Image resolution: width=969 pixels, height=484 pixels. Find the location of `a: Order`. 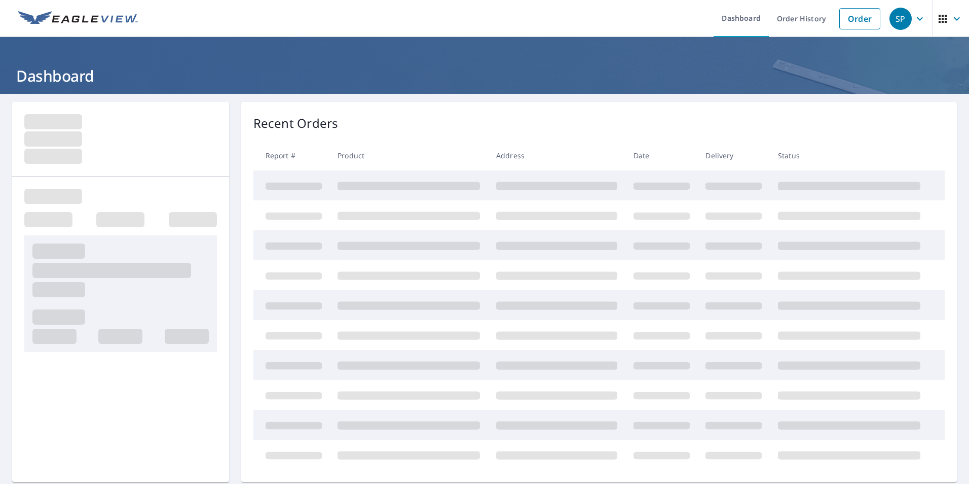

a: Order is located at coordinates (860, 19).